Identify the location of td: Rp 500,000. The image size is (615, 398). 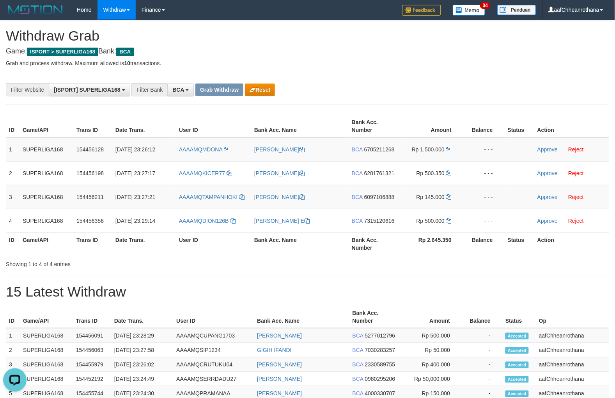
(431, 335).